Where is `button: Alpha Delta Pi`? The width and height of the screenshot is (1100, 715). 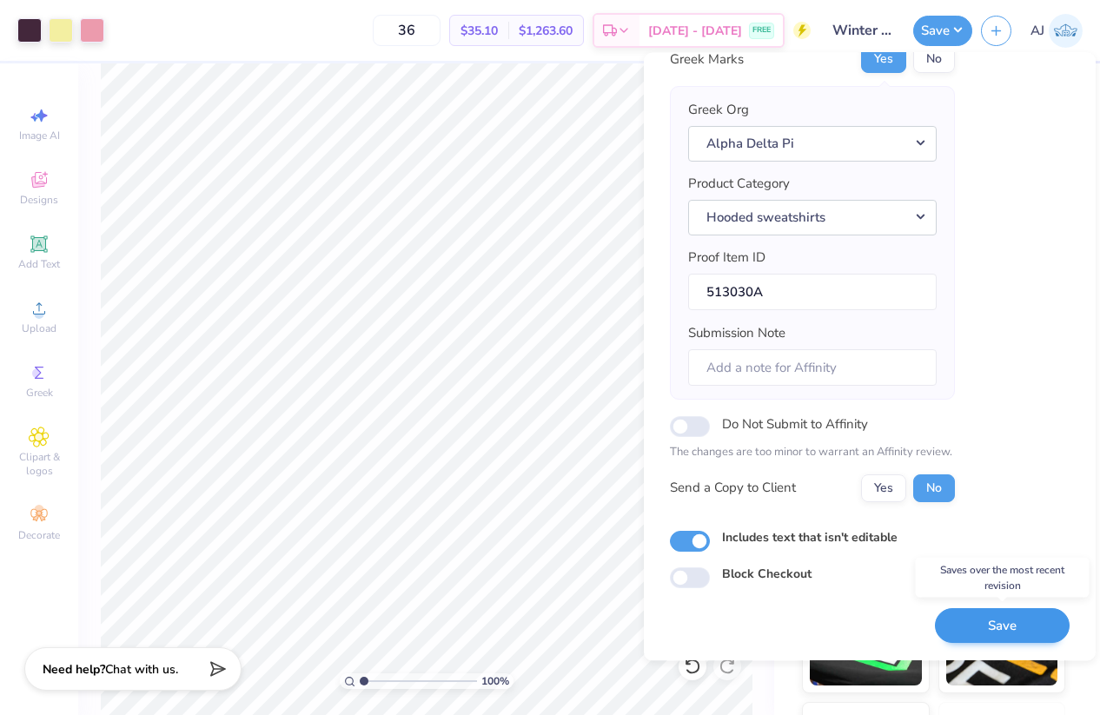
button: Alpha Delta Pi is located at coordinates (813, 143).